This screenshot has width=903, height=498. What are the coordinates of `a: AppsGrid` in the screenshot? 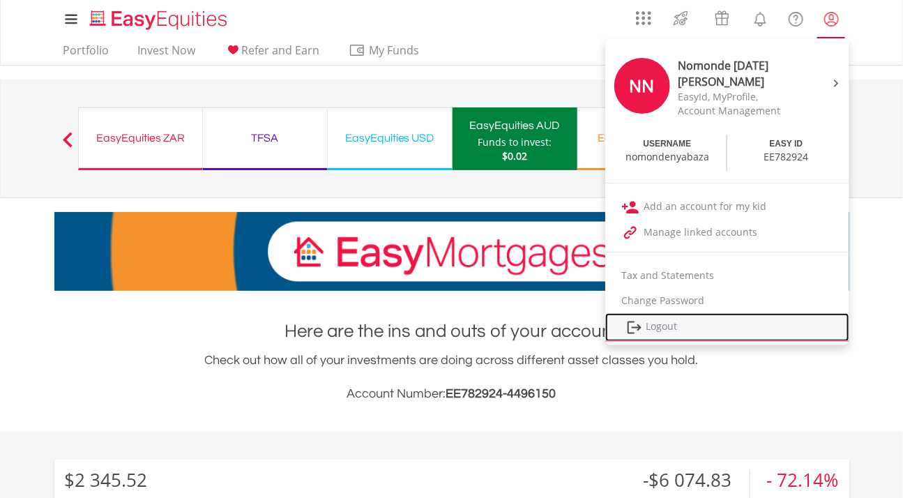 It's located at (644, 15).